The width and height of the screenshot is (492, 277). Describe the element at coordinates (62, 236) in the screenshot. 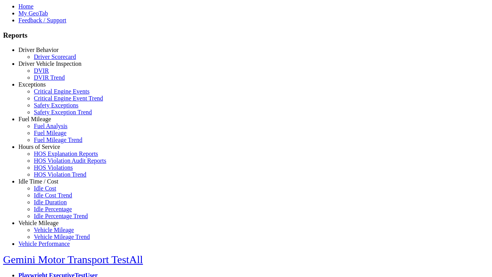

I see `a: Vehicle Mileage Trend` at that location.